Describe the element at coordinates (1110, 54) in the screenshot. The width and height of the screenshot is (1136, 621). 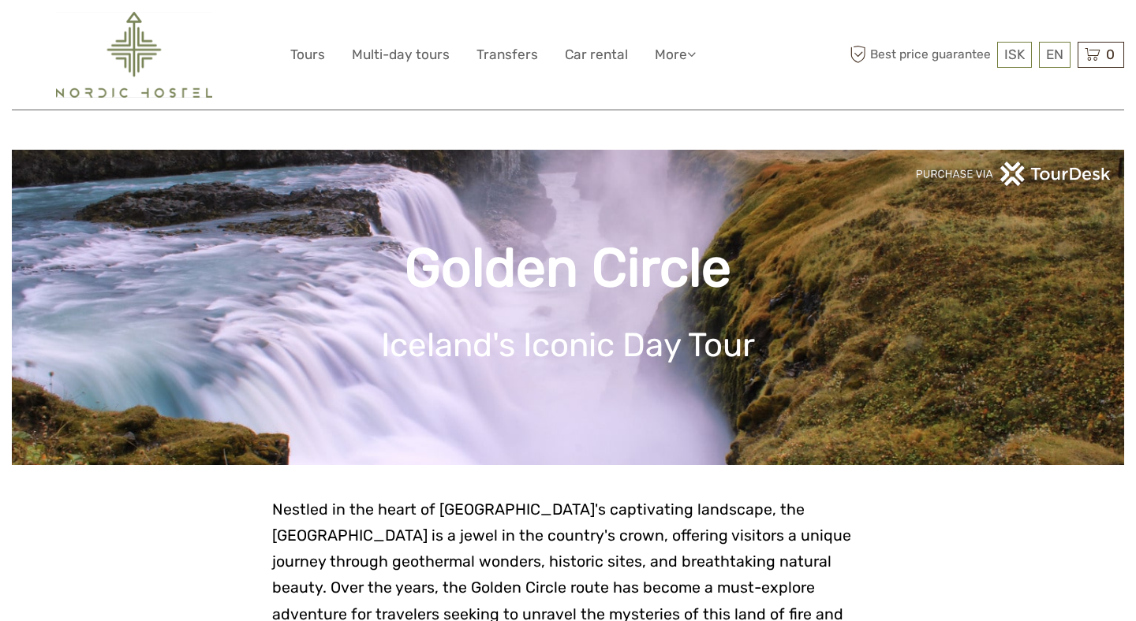
I see `span: 0` at that location.